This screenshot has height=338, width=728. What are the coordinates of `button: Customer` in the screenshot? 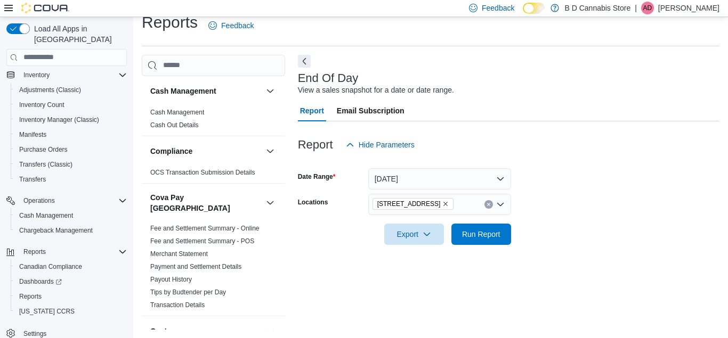 It's located at (270, 331).